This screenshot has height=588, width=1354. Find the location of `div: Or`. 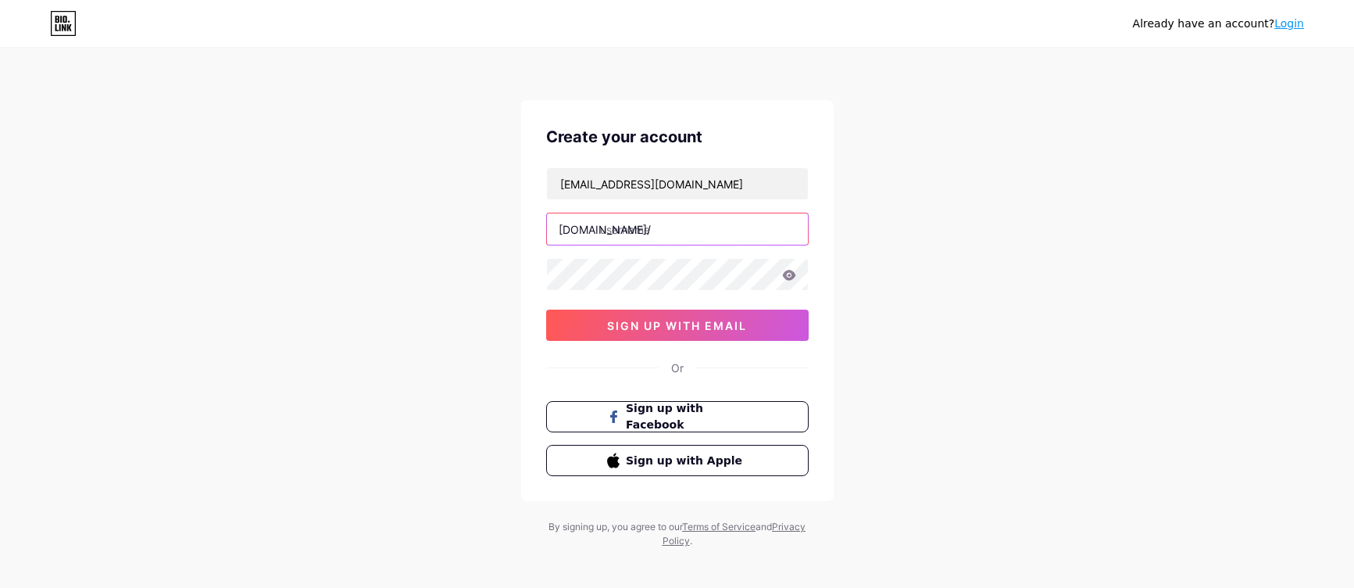

div: Or is located at coordinates (677, 367).